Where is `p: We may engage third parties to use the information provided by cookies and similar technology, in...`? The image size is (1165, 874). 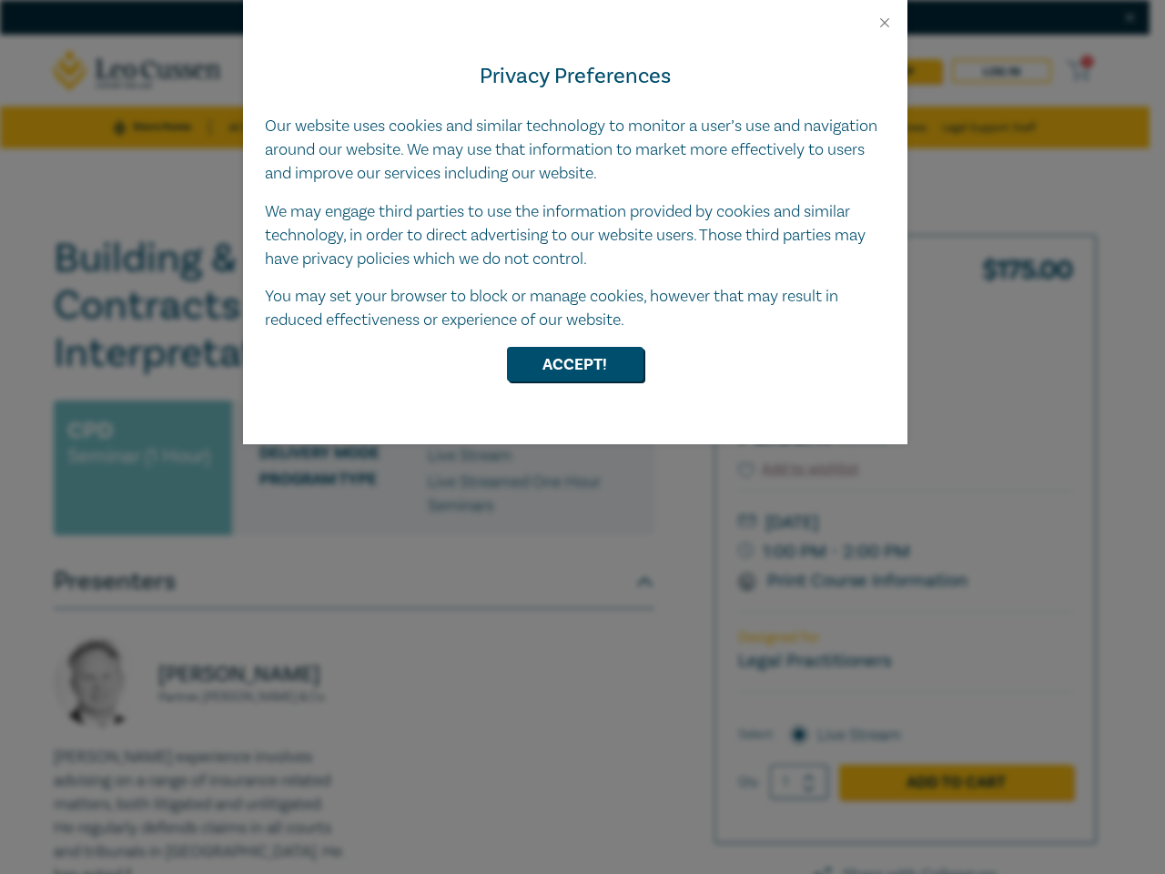
p: We may engage third parties to use the information provided by cookies and similar technology, in... is located at coordinates (575, 236).